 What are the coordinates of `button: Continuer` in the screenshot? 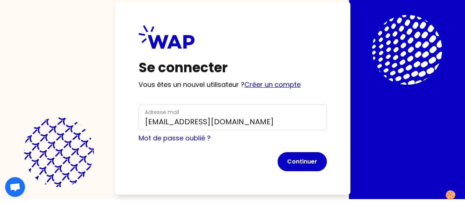 It's located at (302, 162).